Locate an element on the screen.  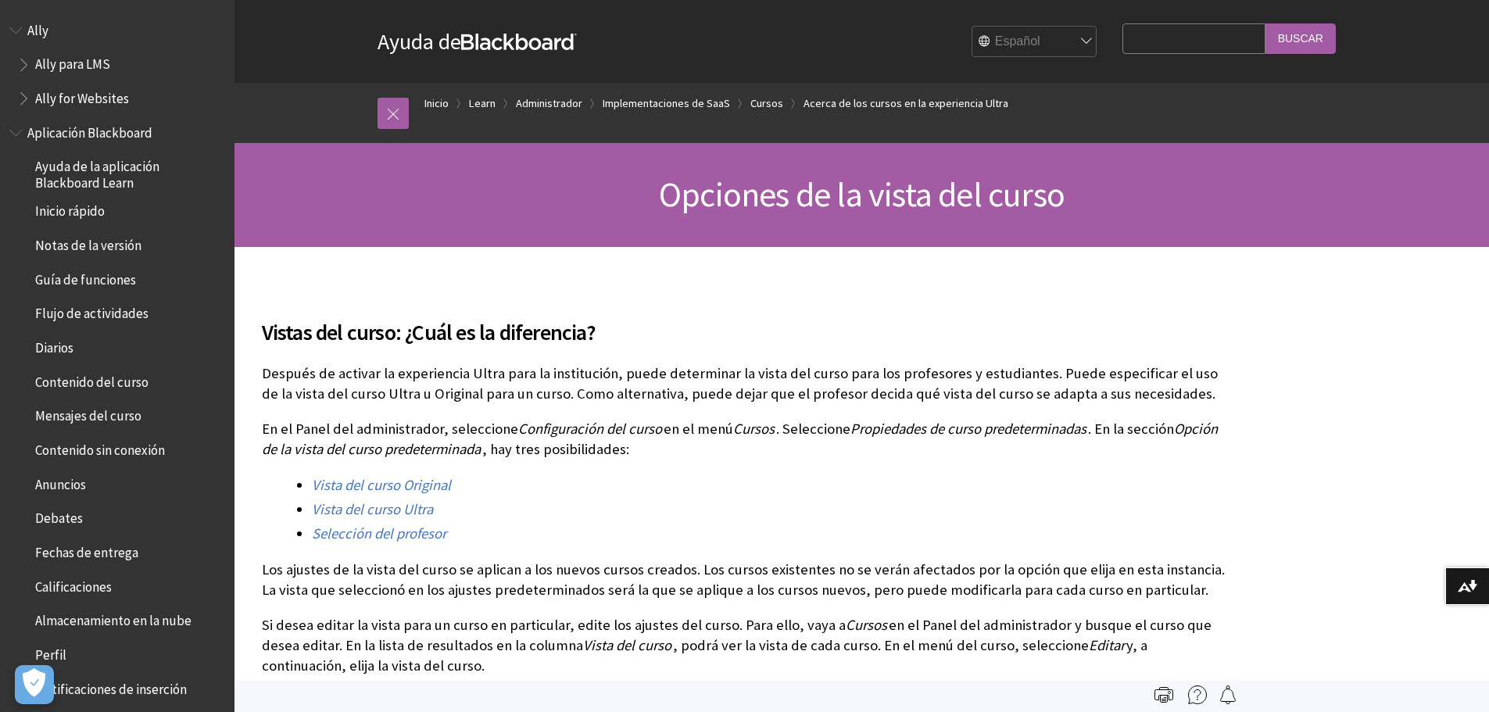
input: Buscar is located at coordinates (1300, 38).